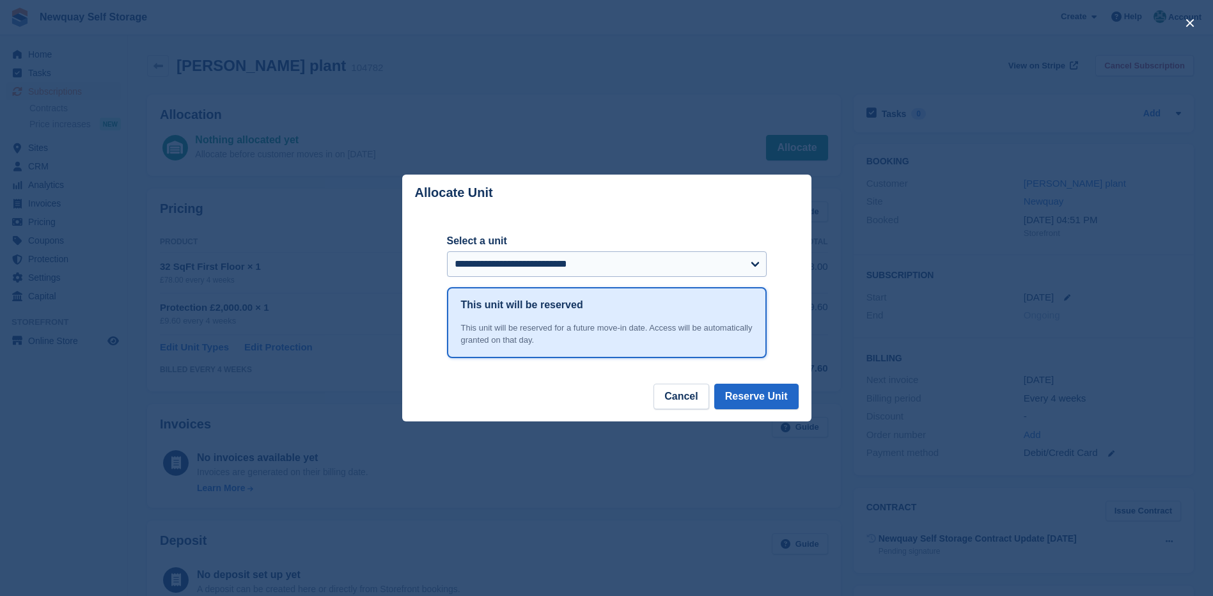  What do you see at coordinates (681, 397) in the screenshot?
I see `button: Cancel` at bounding box center [681, 397].